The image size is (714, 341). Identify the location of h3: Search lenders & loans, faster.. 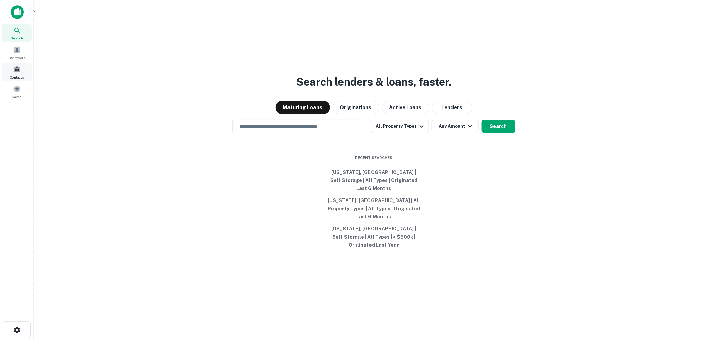
(374, 82).